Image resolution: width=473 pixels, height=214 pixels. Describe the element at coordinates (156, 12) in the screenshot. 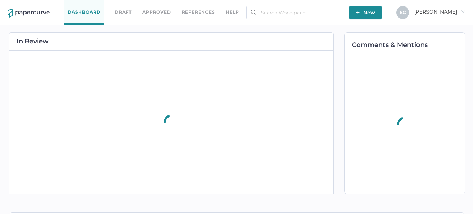

I see `a: Approved` at that location.